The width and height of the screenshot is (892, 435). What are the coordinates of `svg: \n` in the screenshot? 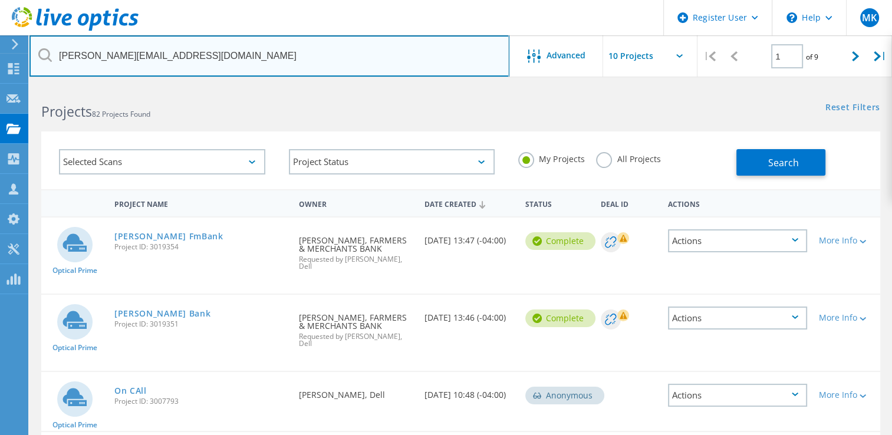 It's located at (792, 18).